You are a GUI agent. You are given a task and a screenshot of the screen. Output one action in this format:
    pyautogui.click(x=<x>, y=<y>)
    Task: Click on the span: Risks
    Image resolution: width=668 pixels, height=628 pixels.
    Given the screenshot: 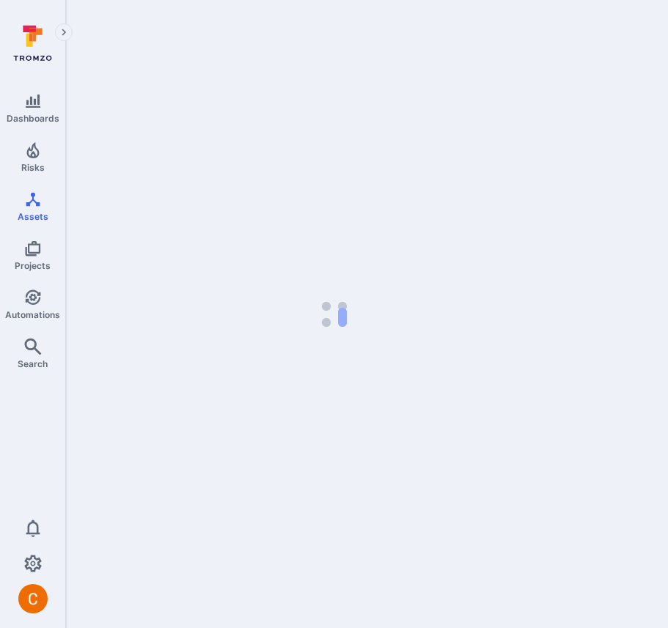 What is the action you would take?
    pyautogui.click(x=33, y=167)
    